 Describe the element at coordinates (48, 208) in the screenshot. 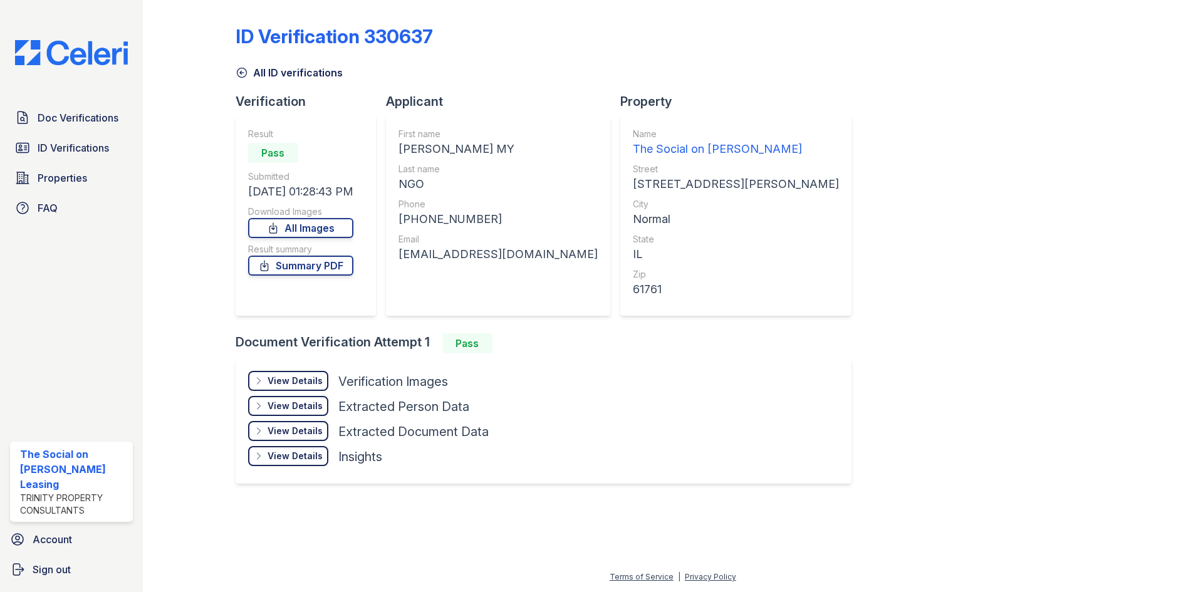

I see `span: FAQ` at that location.